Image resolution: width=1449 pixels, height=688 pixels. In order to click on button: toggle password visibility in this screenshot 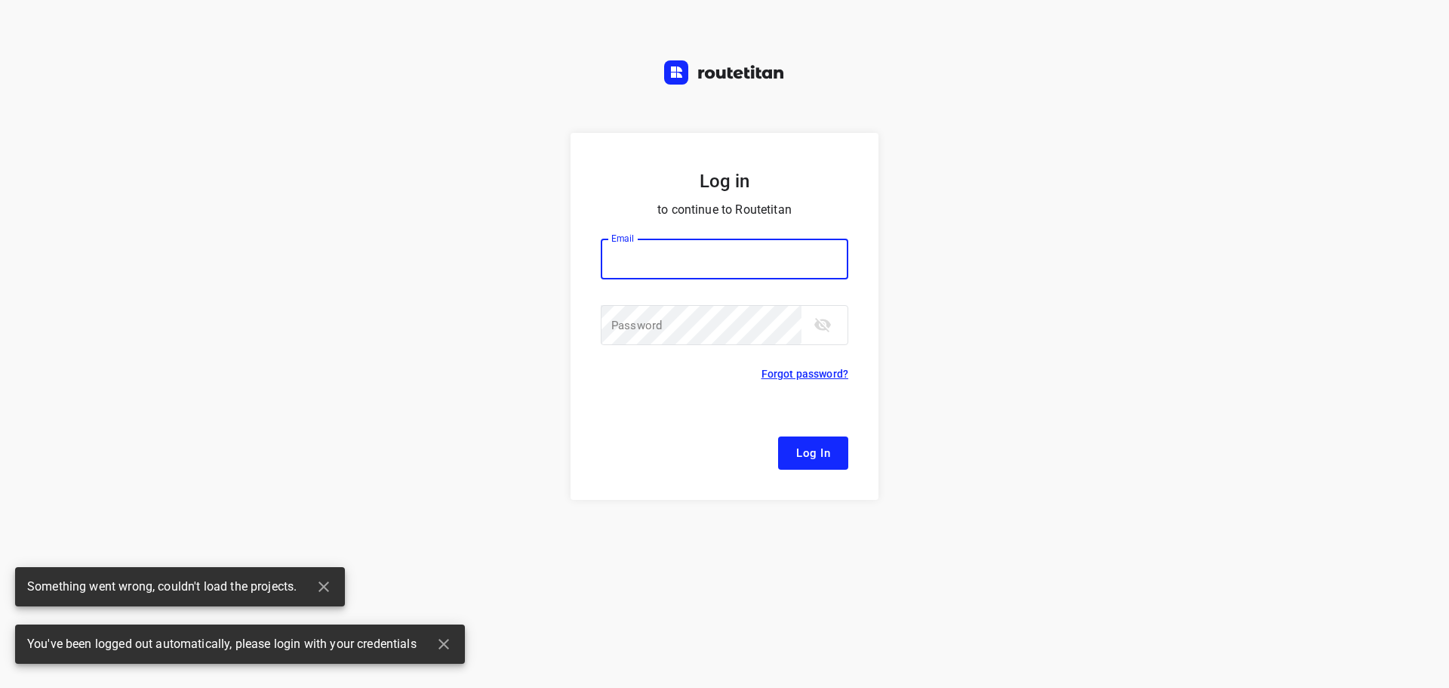, I will do `click(823, 325)`.